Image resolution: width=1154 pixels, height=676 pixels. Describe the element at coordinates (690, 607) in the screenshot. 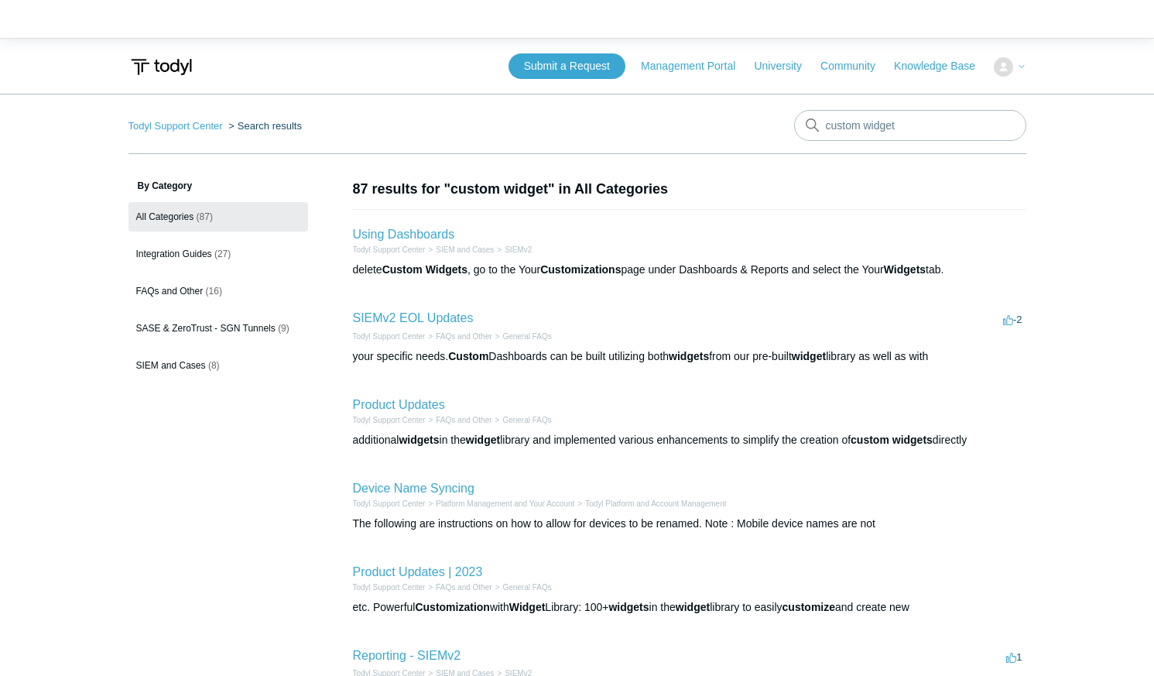

I see `div: etc. Powerful with Library: 100+ in the library to easily and create new` at that location.